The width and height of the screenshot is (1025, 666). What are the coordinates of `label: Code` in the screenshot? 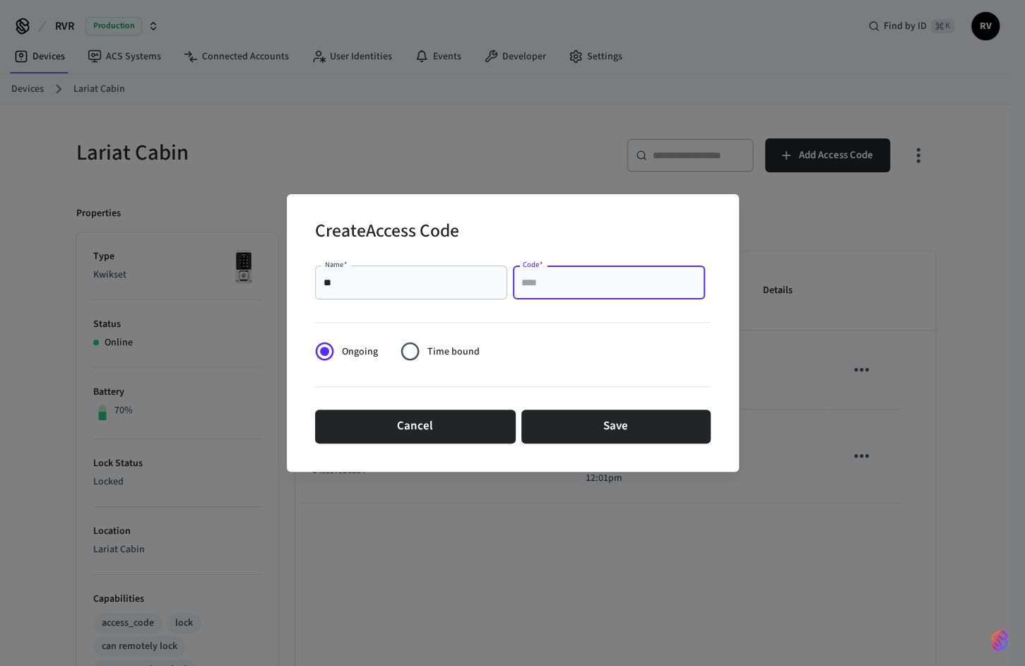 It's located at (533, 264).